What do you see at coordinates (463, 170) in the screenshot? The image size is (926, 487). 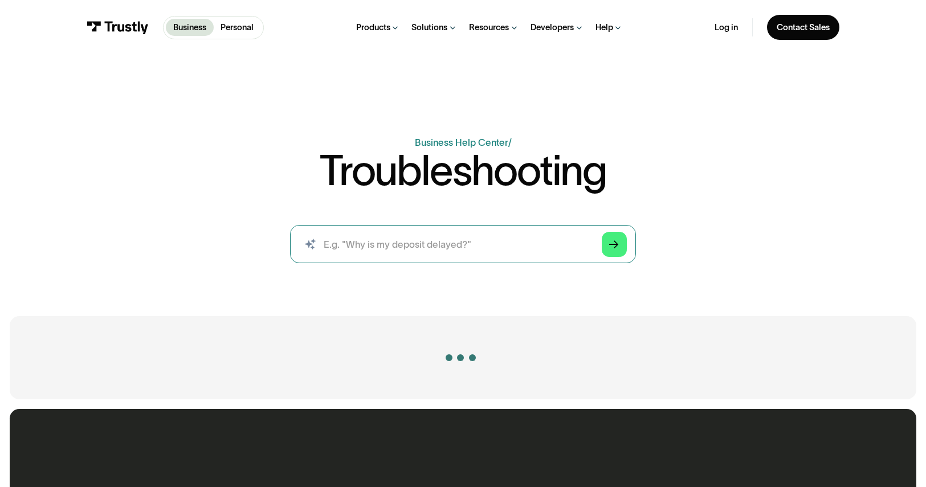 I see `h1: Troubleshooting` at bounding box center [463, 170].